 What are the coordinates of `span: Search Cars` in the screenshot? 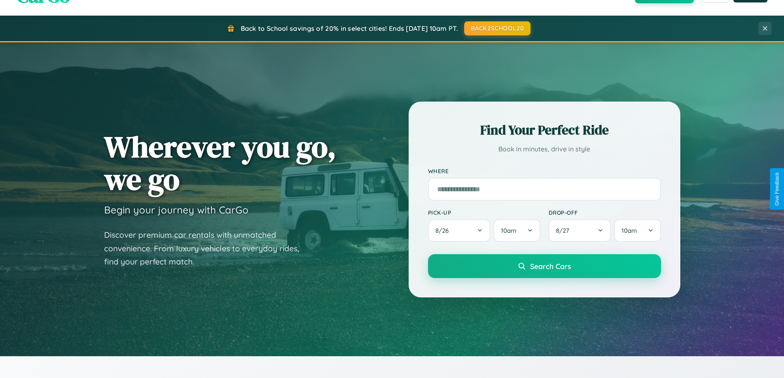 It's located at (550, 266).